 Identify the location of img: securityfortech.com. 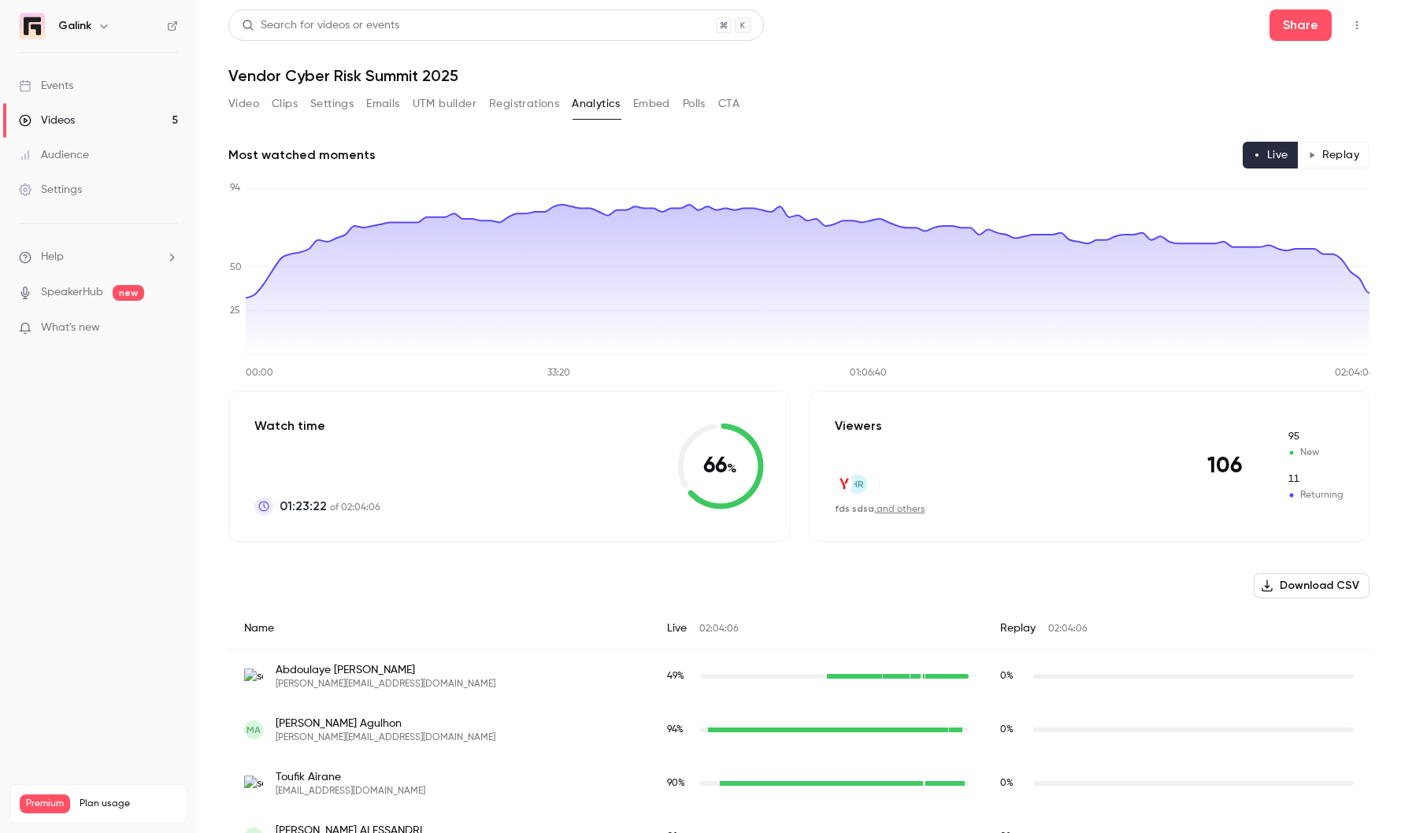
(254, 784).